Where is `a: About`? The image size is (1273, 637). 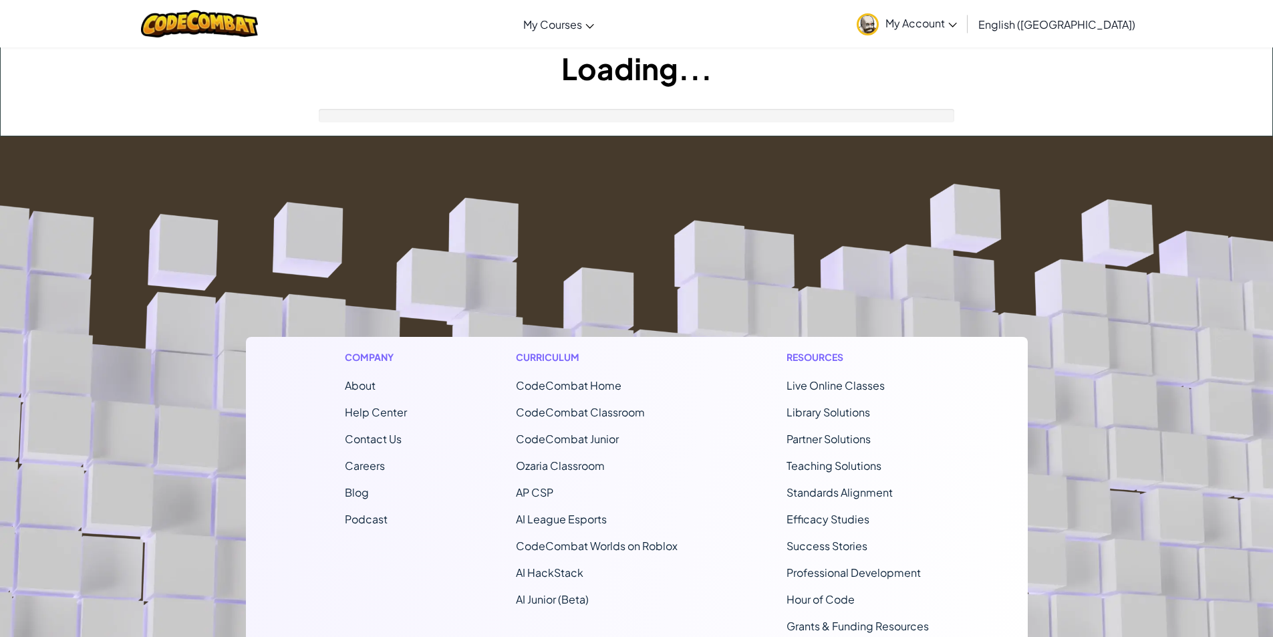
a: About is located at coordinates (360, 385).